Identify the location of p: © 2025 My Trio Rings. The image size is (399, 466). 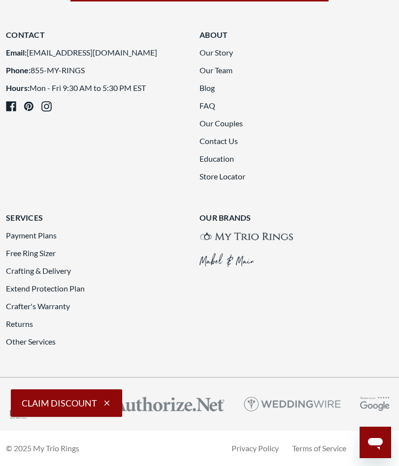
(42, 449).